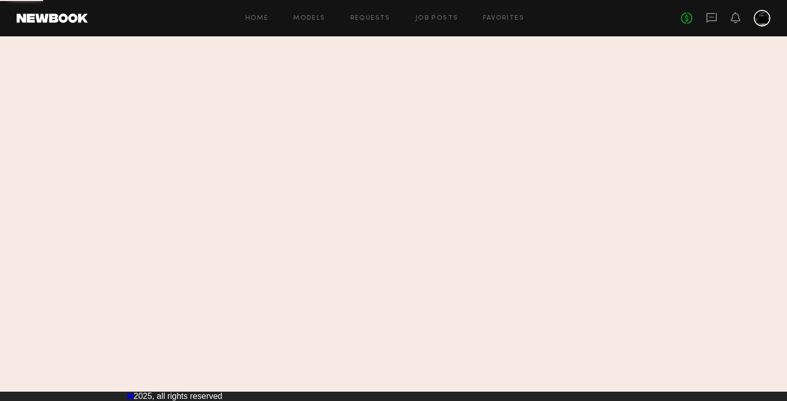  I want to click on a: Home, so click(257, 18).